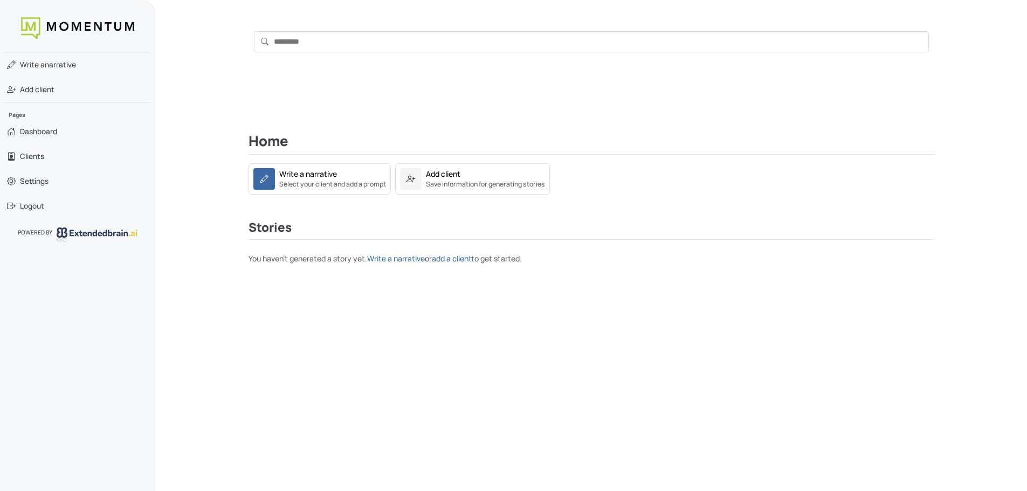 The width and height of the screenshot is (1027, 491). What do you see at coordinates (38, 132) in the screenshot?
I see `span: Dashboard` at bounding box center [38, 132].